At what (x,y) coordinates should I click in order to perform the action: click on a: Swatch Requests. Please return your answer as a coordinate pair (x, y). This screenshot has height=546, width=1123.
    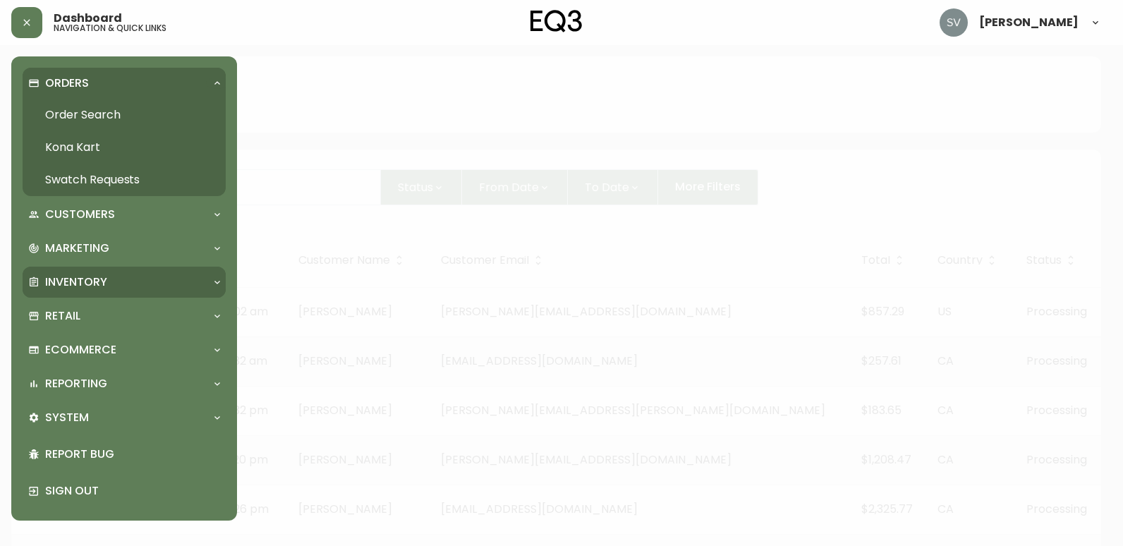
    Looking at the image, I should click on (124, 180).